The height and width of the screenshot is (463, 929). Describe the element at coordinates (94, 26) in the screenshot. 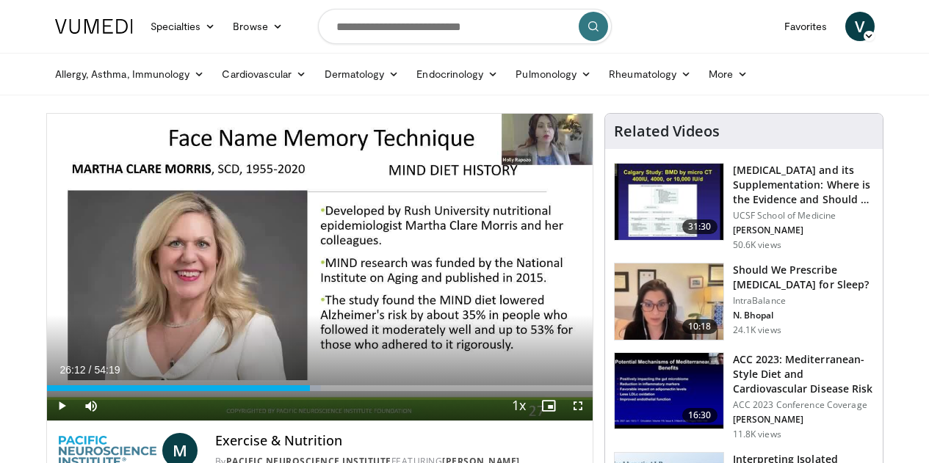

I see `img: VuMedi Logo` at that location.